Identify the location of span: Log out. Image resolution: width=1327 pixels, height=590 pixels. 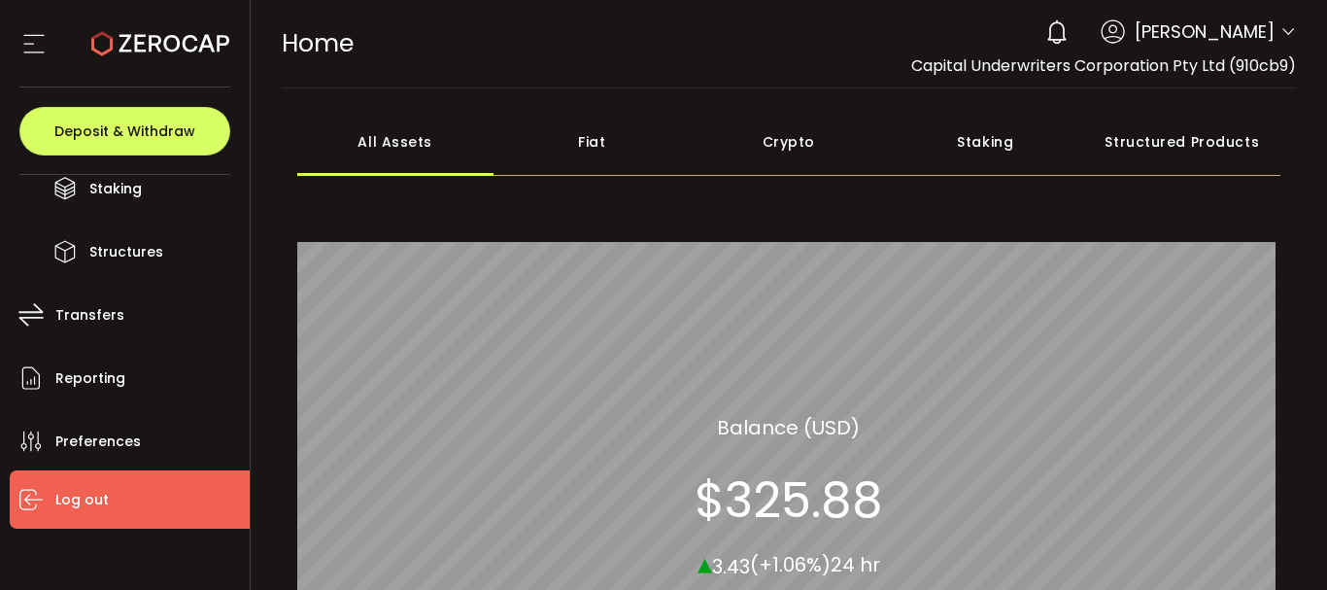
(82, 499).